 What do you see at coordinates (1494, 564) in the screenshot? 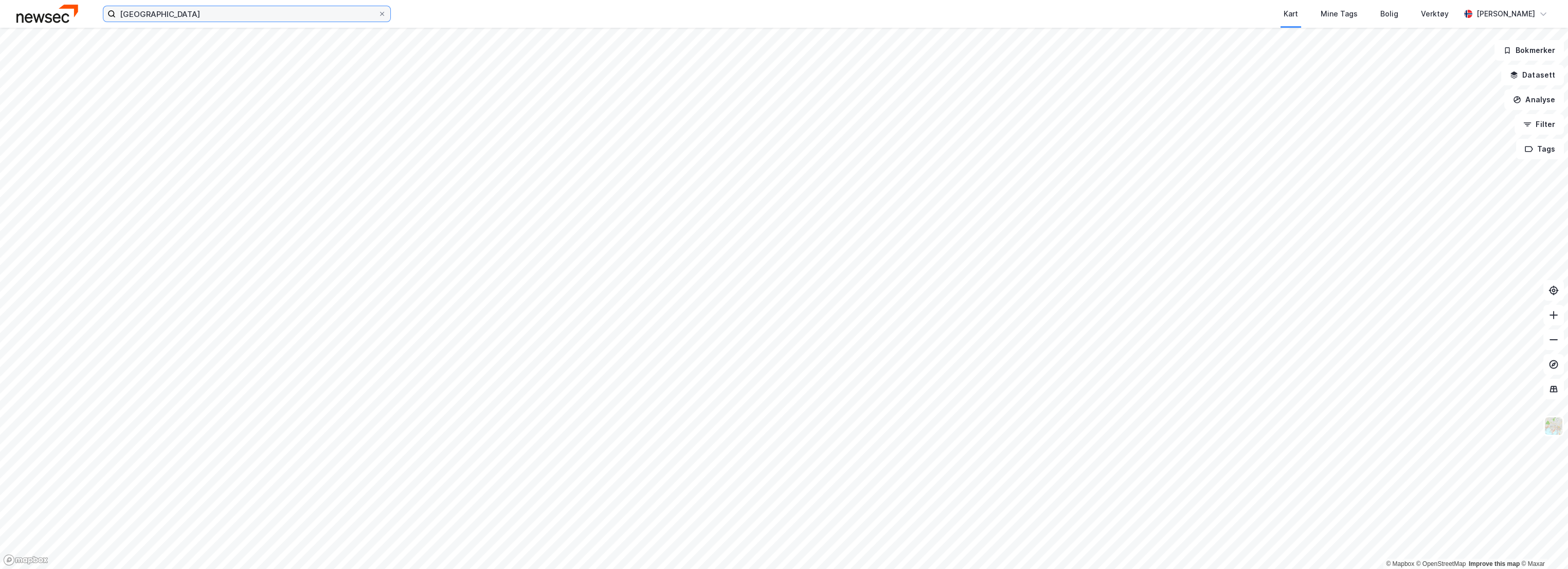
I see `a: Improve this map` at bounding box center [1494, 564].